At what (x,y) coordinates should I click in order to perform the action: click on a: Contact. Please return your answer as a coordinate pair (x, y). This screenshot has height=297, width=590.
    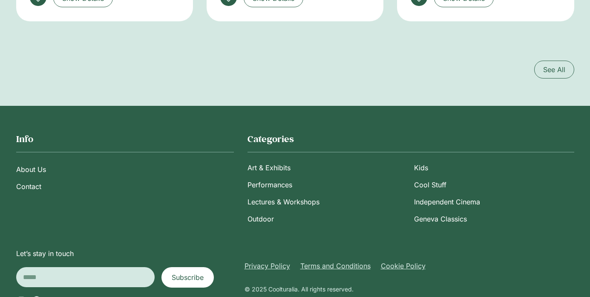
    Looking at the image, I should click on (125, 186).